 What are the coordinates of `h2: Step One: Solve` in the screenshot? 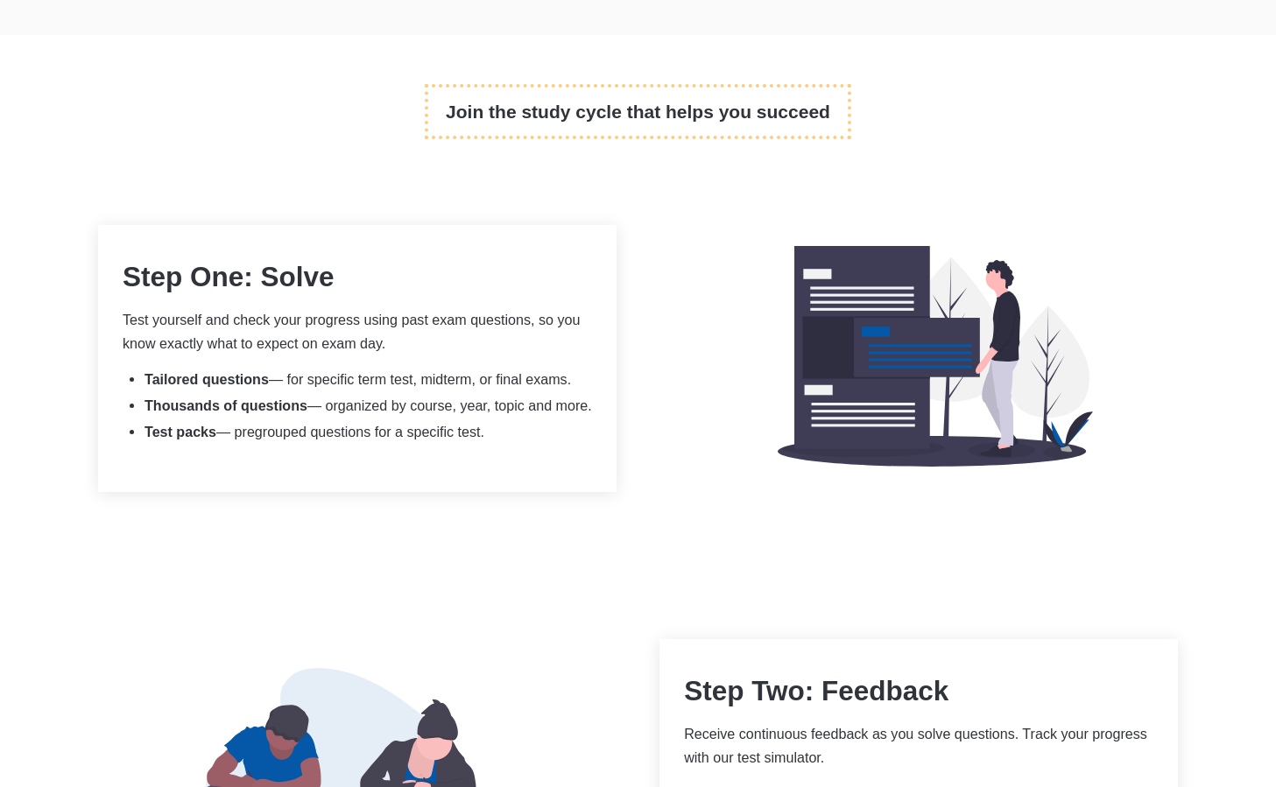 It's located at (229, 284).